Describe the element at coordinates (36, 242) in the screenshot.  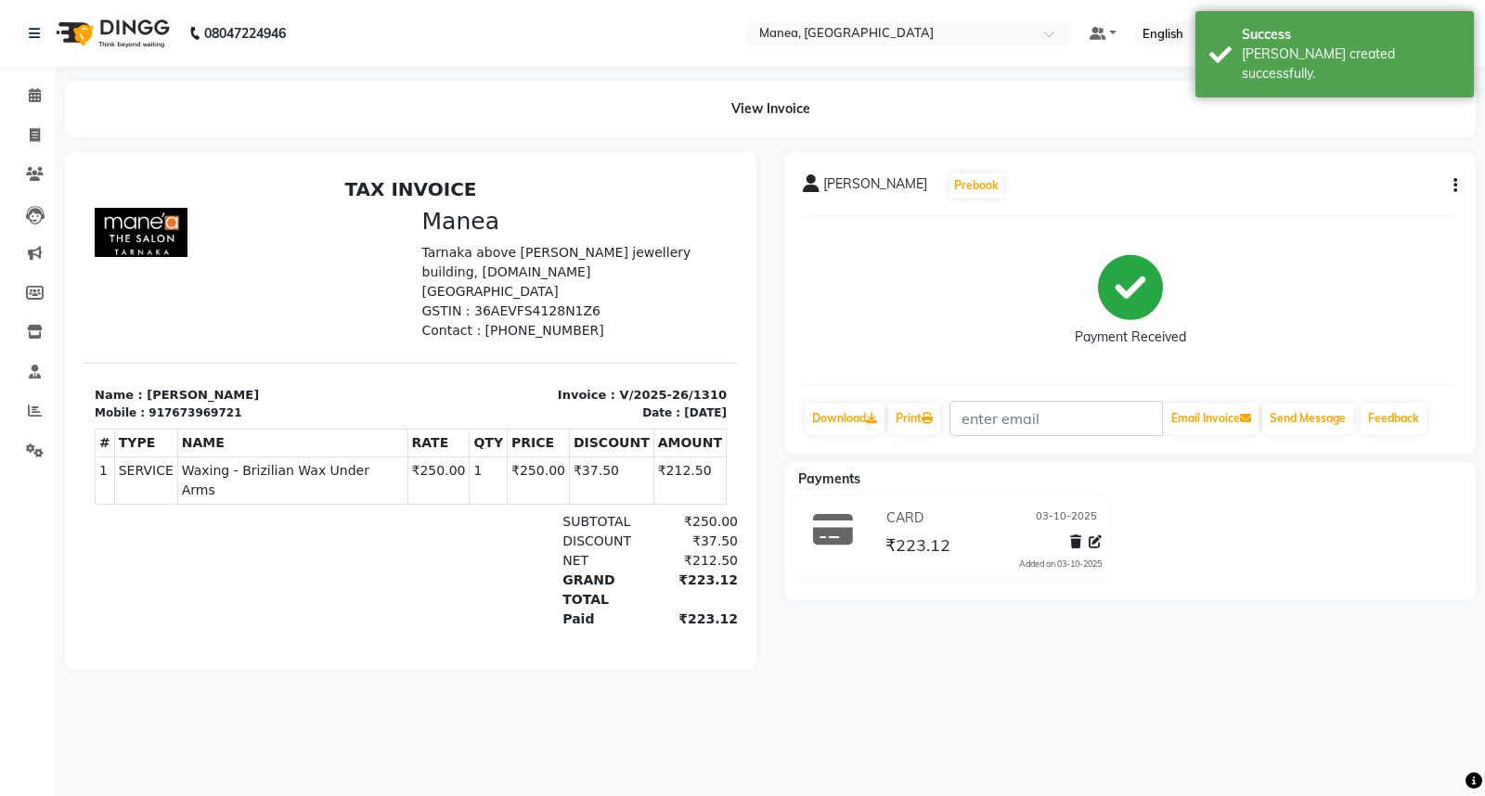
I see `div: Mobile :` at that location.